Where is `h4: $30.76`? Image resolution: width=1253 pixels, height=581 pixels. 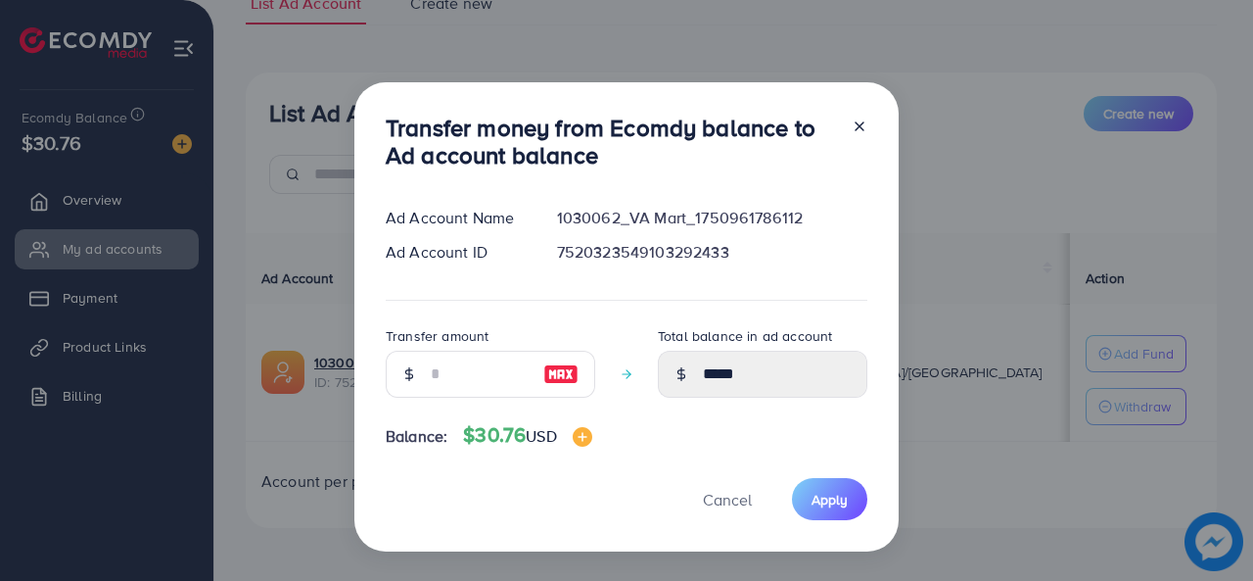
h4: $30.76 is located at coordinates (527, 435).